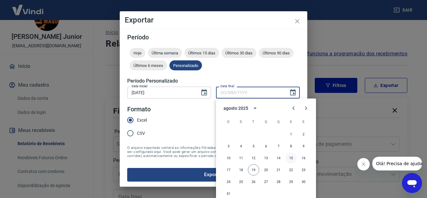 The width and height of the screenshot is (427, 198). Describe the element at coordinates (138, 53) in the screenshot. I see `span: Hoje` at that location.